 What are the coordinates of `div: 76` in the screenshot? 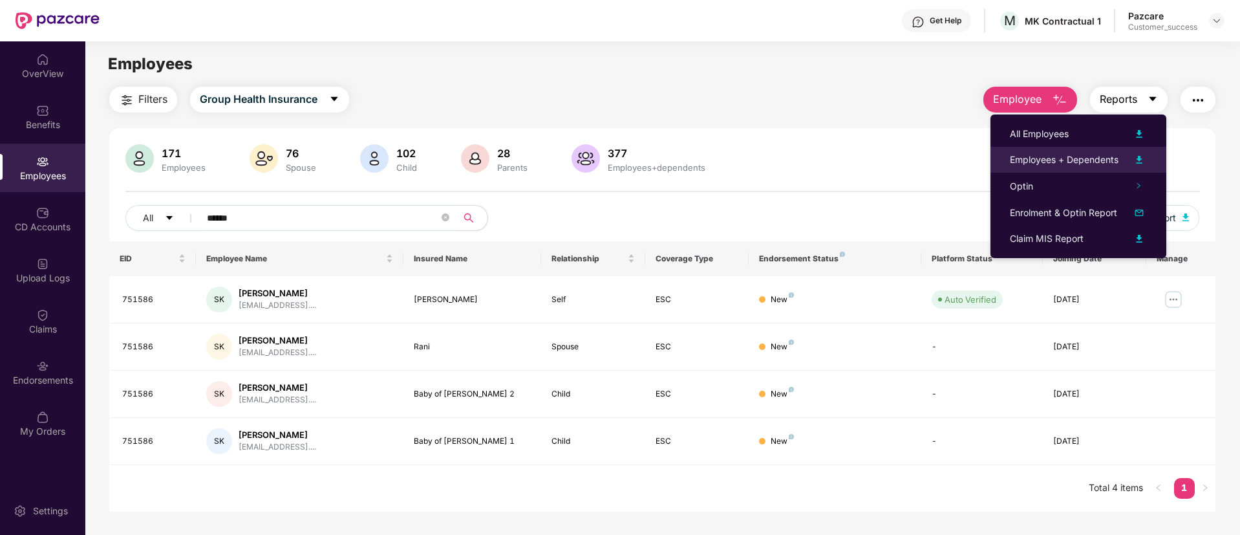 It's located at (301, 153).